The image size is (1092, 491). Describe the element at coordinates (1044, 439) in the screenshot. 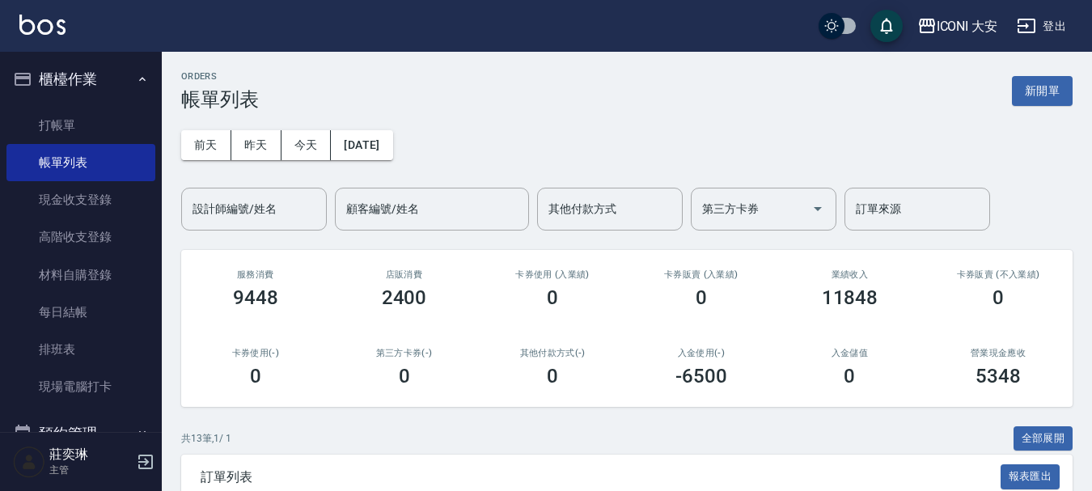

I see `button: 全部展開` at that location.